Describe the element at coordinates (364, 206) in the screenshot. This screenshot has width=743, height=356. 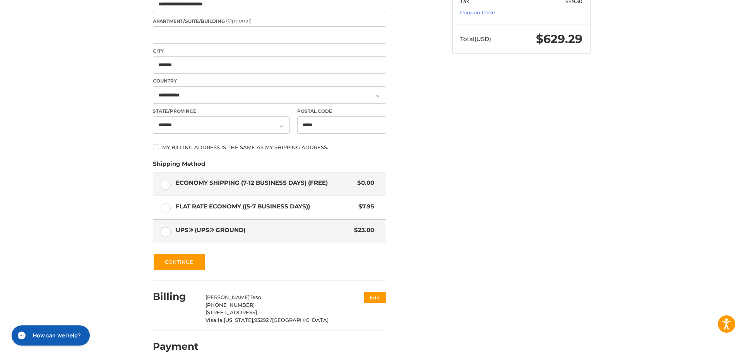
I see `span: $7.95` at that location.